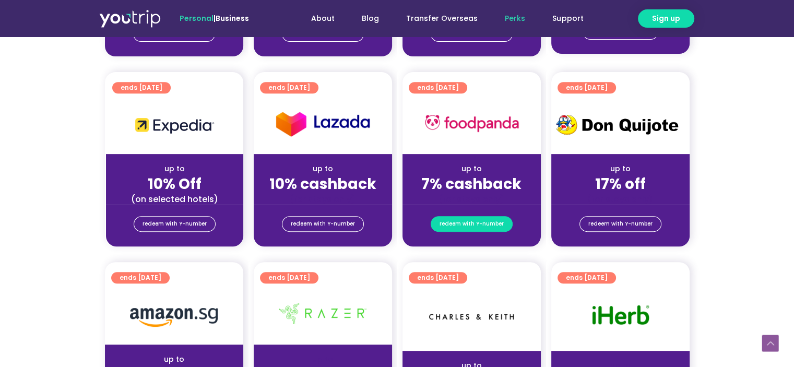 This screenshot has width=794, height=367. What do you see at coordinates (323, 18) in the screenshot?
I see `a: About` at bounding box center [323, 18].